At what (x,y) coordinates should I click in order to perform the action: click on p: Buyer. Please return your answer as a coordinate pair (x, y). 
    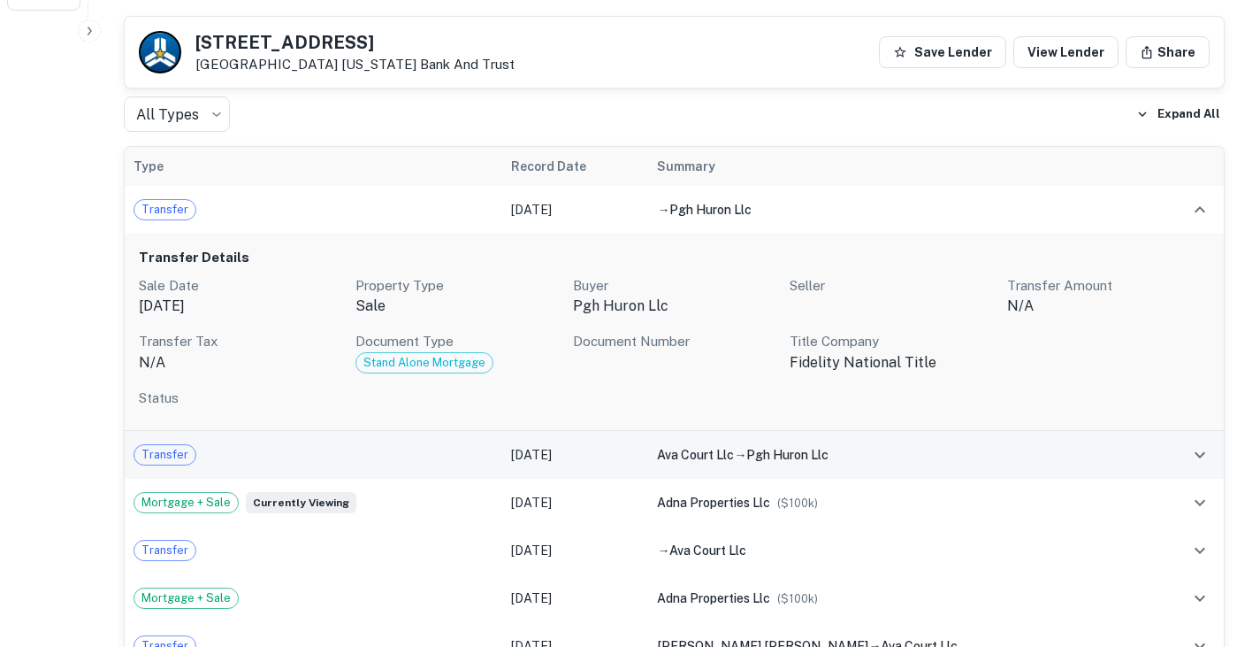
    Looking at the image, I should click on (674, 286).